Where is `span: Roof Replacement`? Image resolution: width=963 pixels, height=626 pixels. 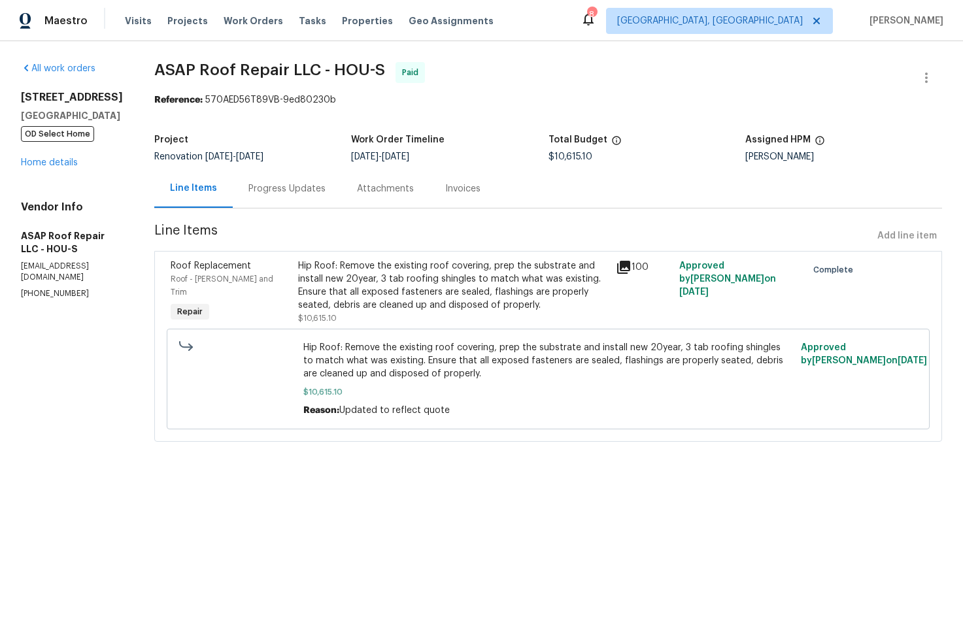 span: Roof Replacement is located at coordinates (210, 266).